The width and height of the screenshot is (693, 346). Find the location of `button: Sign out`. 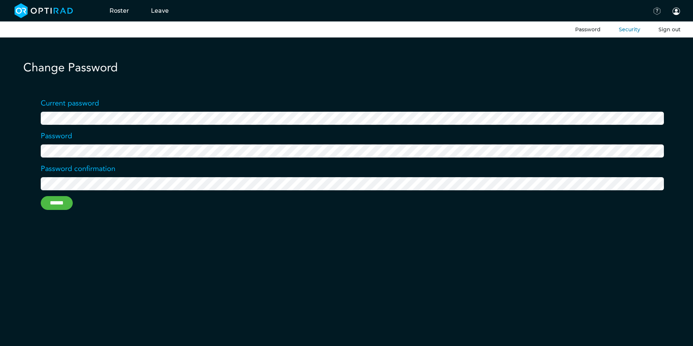

button: Sign out is located at coordinates (670, 29).